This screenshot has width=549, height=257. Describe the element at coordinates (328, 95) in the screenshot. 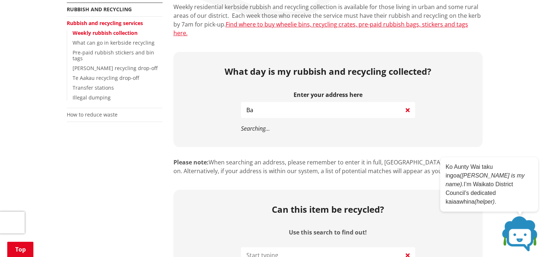

I see `label: Enter your address here` at that location.